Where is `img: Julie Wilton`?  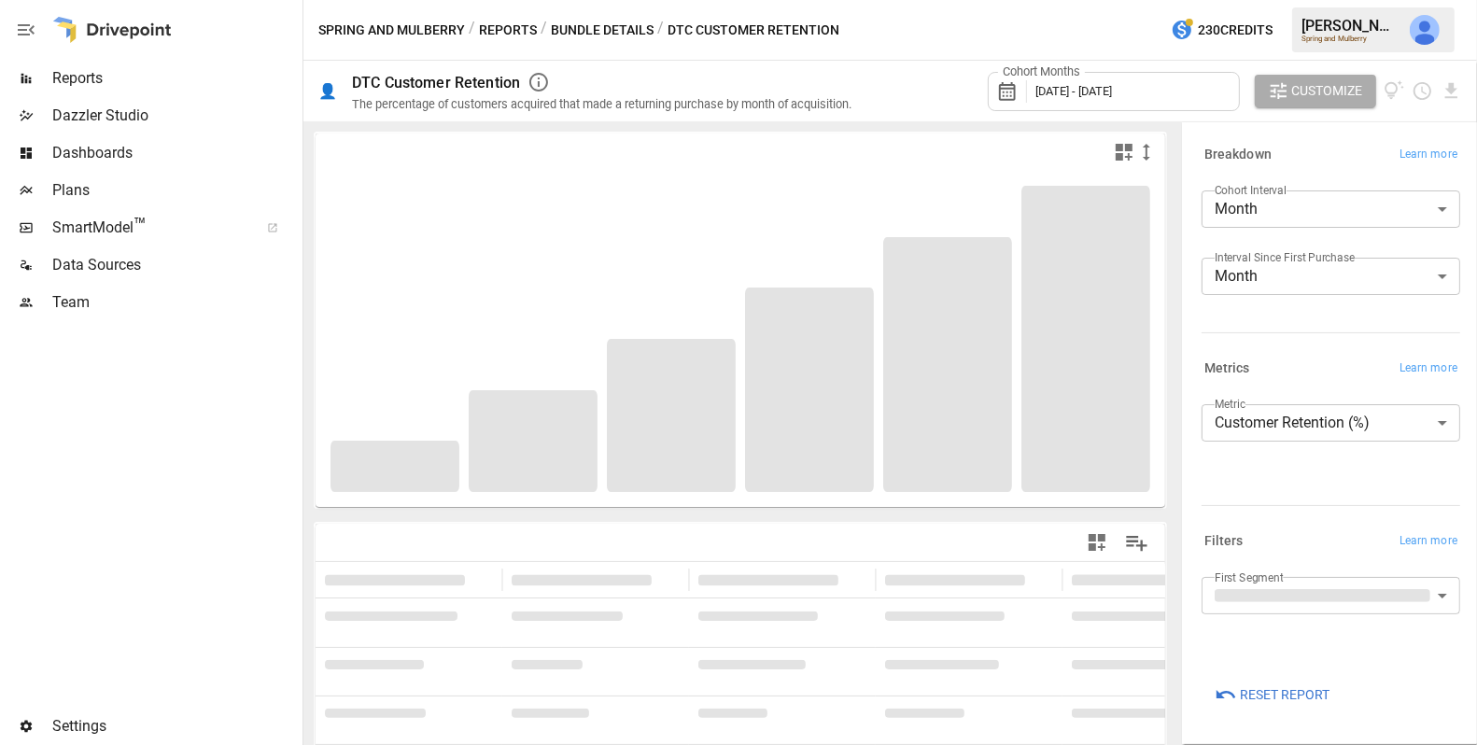
img: Julie Wilton is located at coordinates (1425, 30).